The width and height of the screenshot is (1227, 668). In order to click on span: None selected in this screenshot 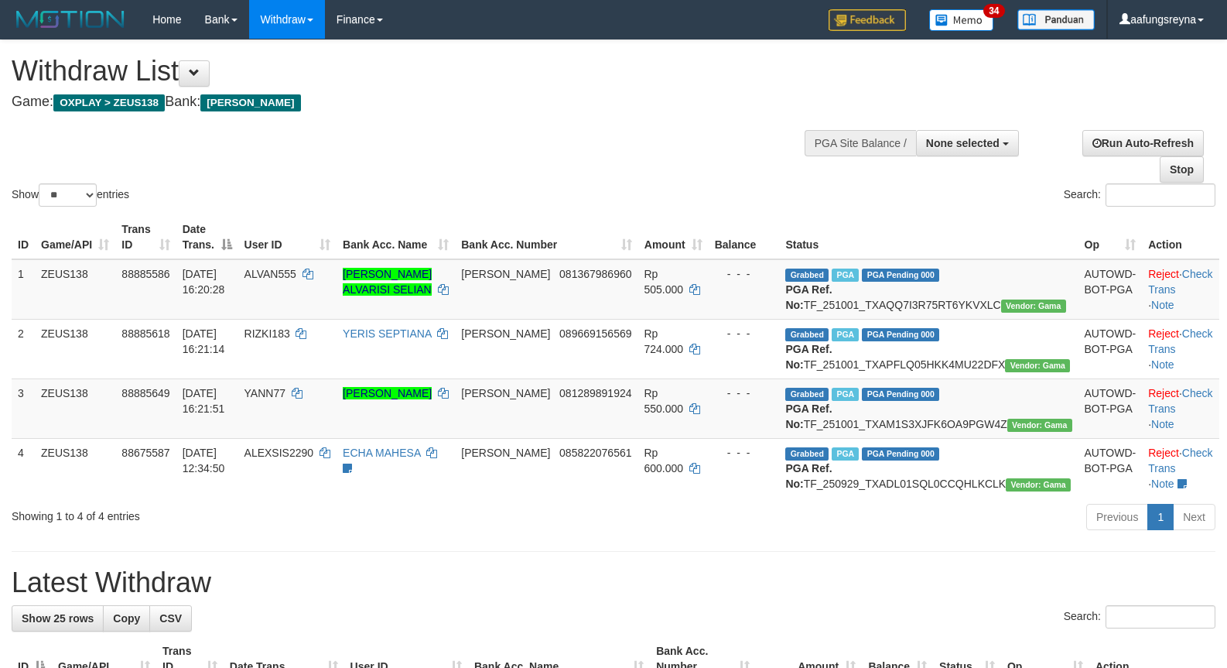, I will do `click(962, 143)`.